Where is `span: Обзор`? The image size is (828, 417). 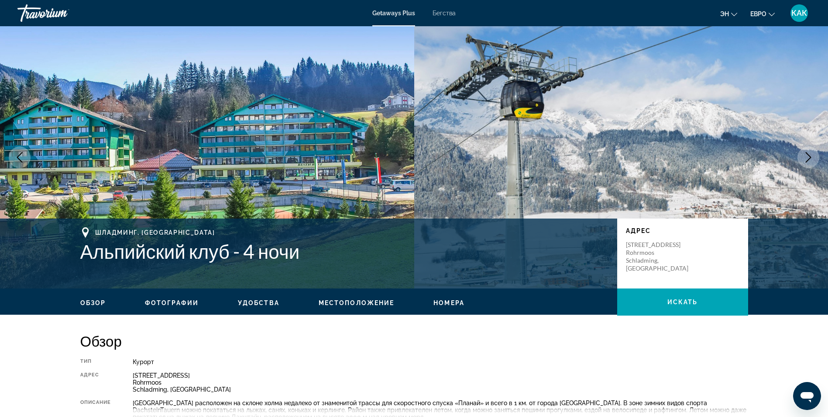
span: Обзор is located at coordinates (93, 303).